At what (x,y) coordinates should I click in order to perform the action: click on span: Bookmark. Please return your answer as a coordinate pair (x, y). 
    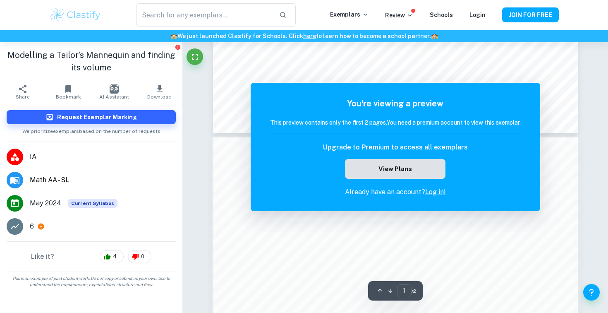
    Looking at the image, I should click on (68, 97).